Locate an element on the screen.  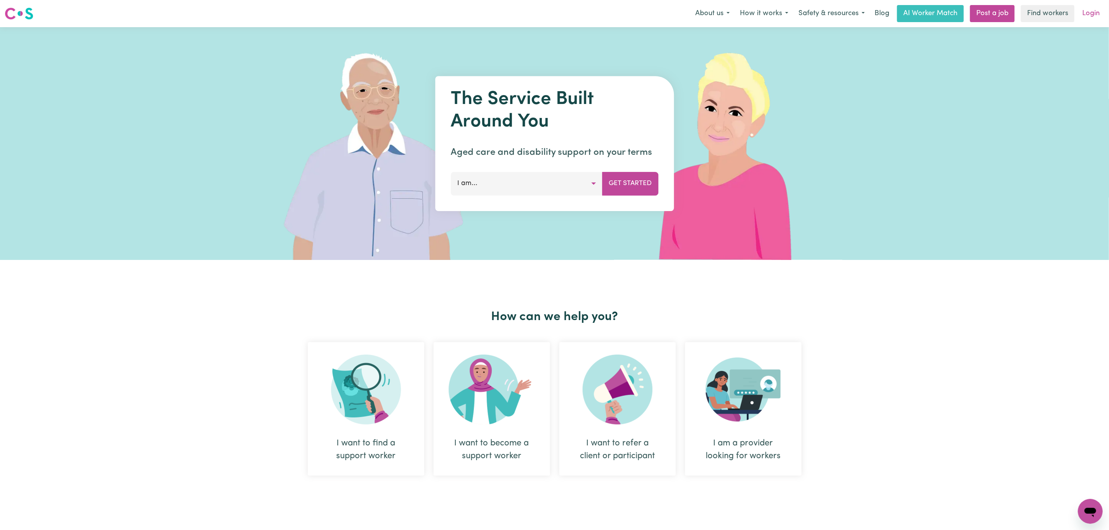
button: How it works is located at coordinates (764, 14).